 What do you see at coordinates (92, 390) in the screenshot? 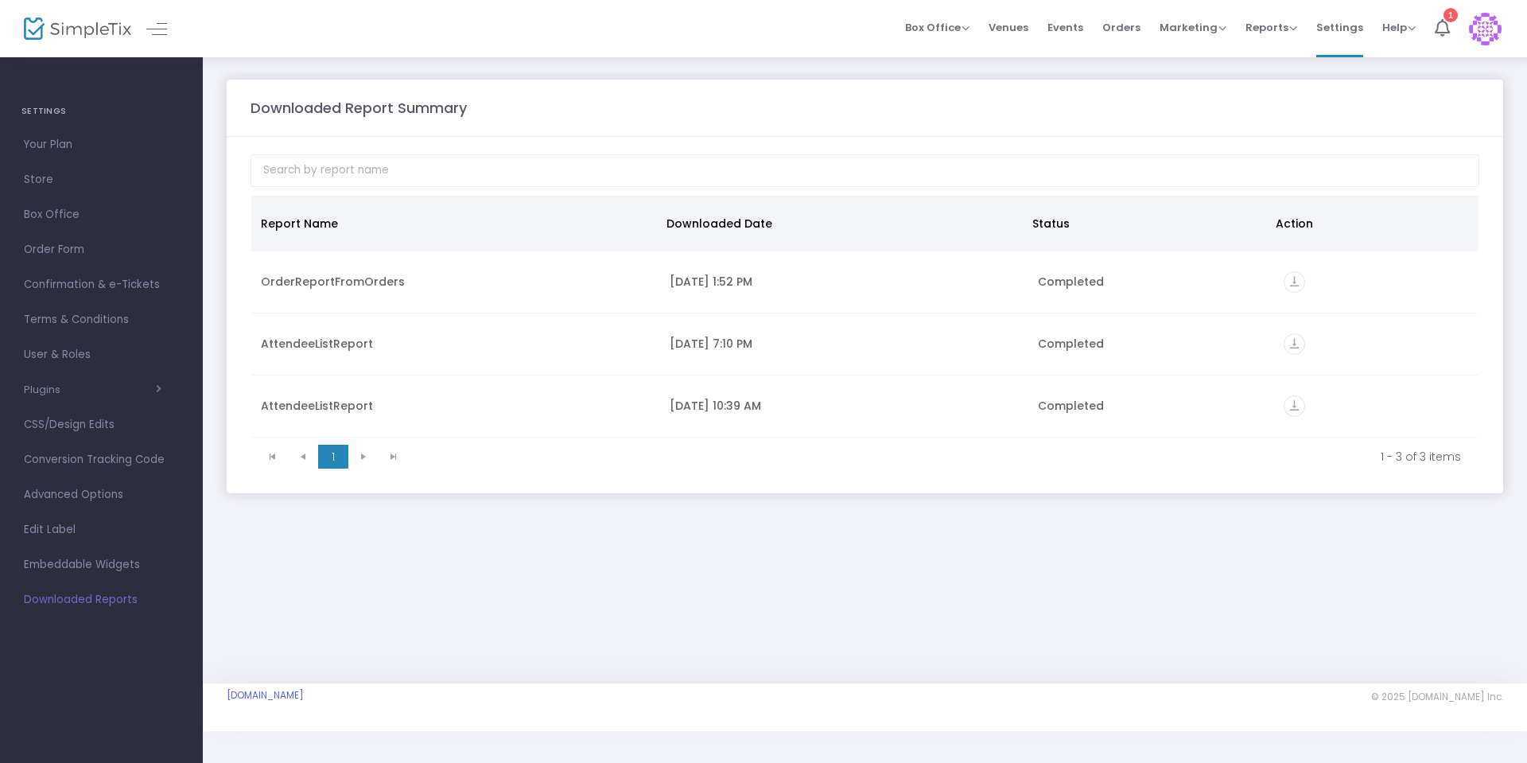
I see `button: Plugins` at bounding box center [92, 390].